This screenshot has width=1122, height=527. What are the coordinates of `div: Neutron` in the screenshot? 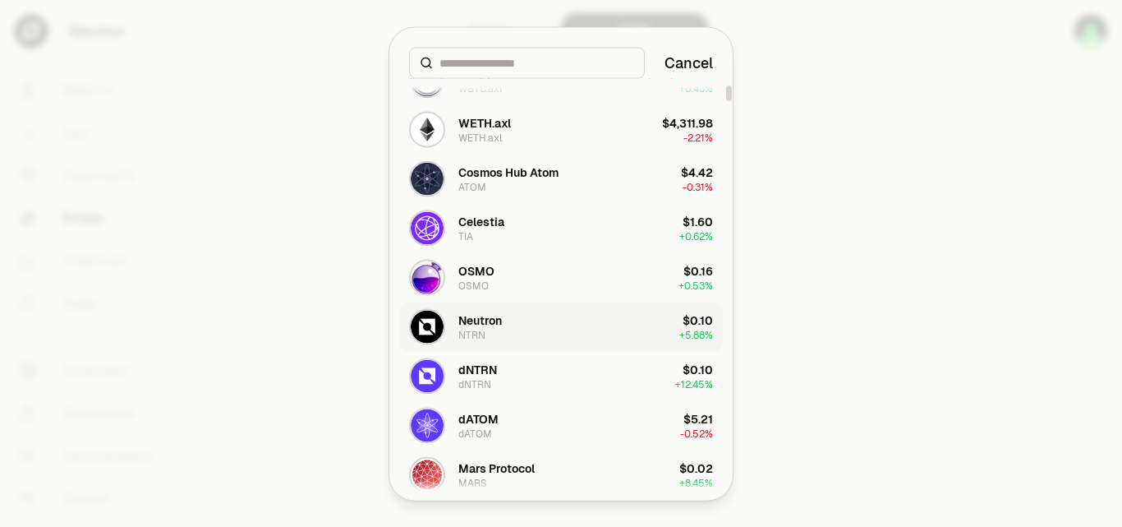 It's located at (480, 320).